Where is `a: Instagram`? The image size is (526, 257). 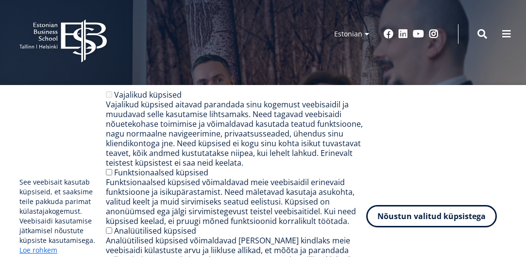
a: Instagram is located at coordinates (434, 34).